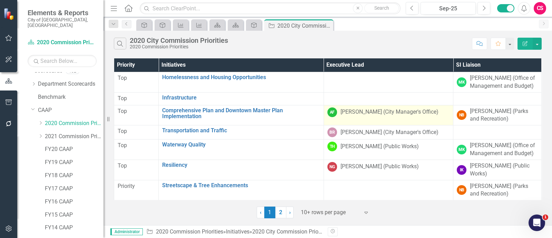 The image size is (552, 238). Describe the element at coordinates (382, 8) in the screenshot. I see `span: Search` at that location.